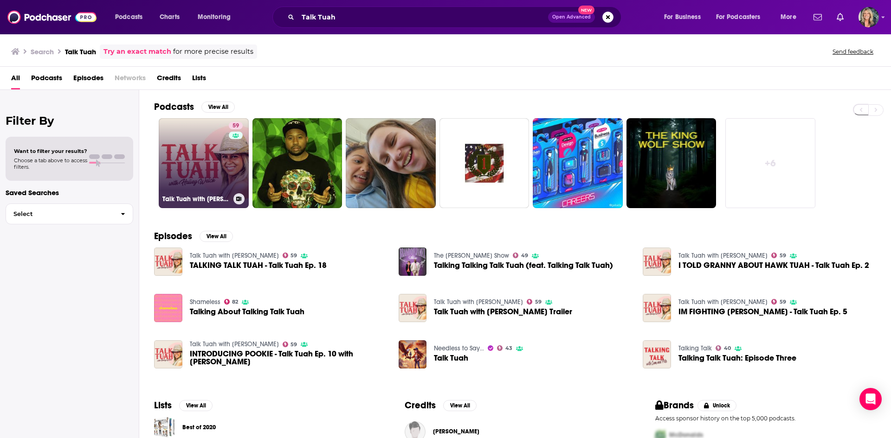  What do you see at coordinates (164, 427) in the screenshot?
I see `span: Best of 2020` at bounding box center [164, 427].